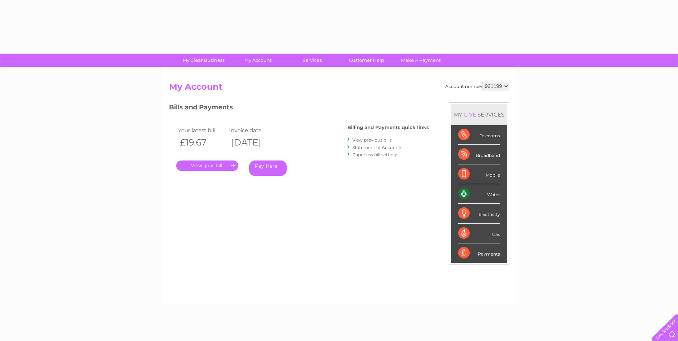 The height and width of the screenshot is (341, 678). I want to click on div: Telecoms, so click(479, 135).